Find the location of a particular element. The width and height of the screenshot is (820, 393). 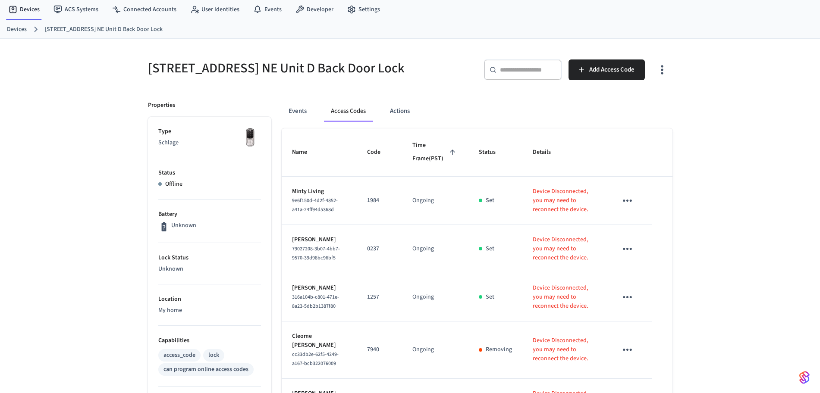

span: cc33db2e-62f5-4249-a167-bcb322076009 is located at coordinates (315, 359).